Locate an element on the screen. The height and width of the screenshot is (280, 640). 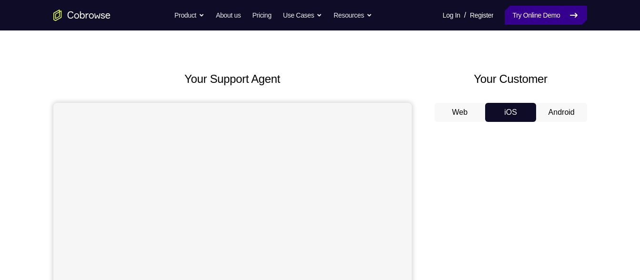
button: Web is located at coordinates (460, 112).